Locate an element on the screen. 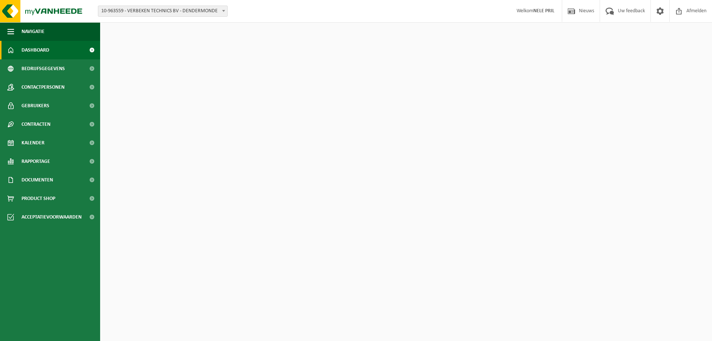  span: Rapportage is located at coordinates (36, 161).